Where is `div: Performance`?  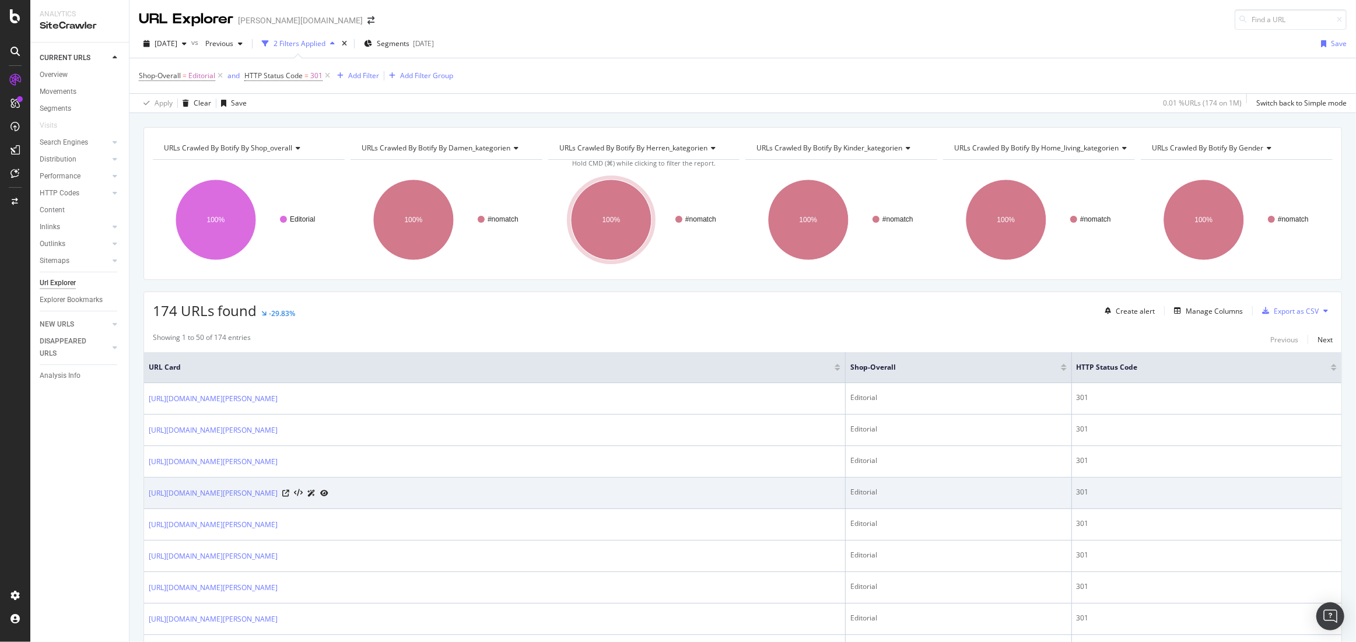
div: Performance is located at coordinates (60, 176).